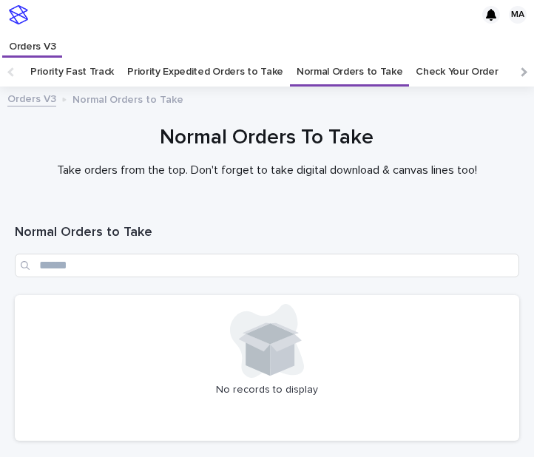  Describe the element at coordinates (350, 72) in the screenshot. I see `a: Normal Orders to Take` at that location.